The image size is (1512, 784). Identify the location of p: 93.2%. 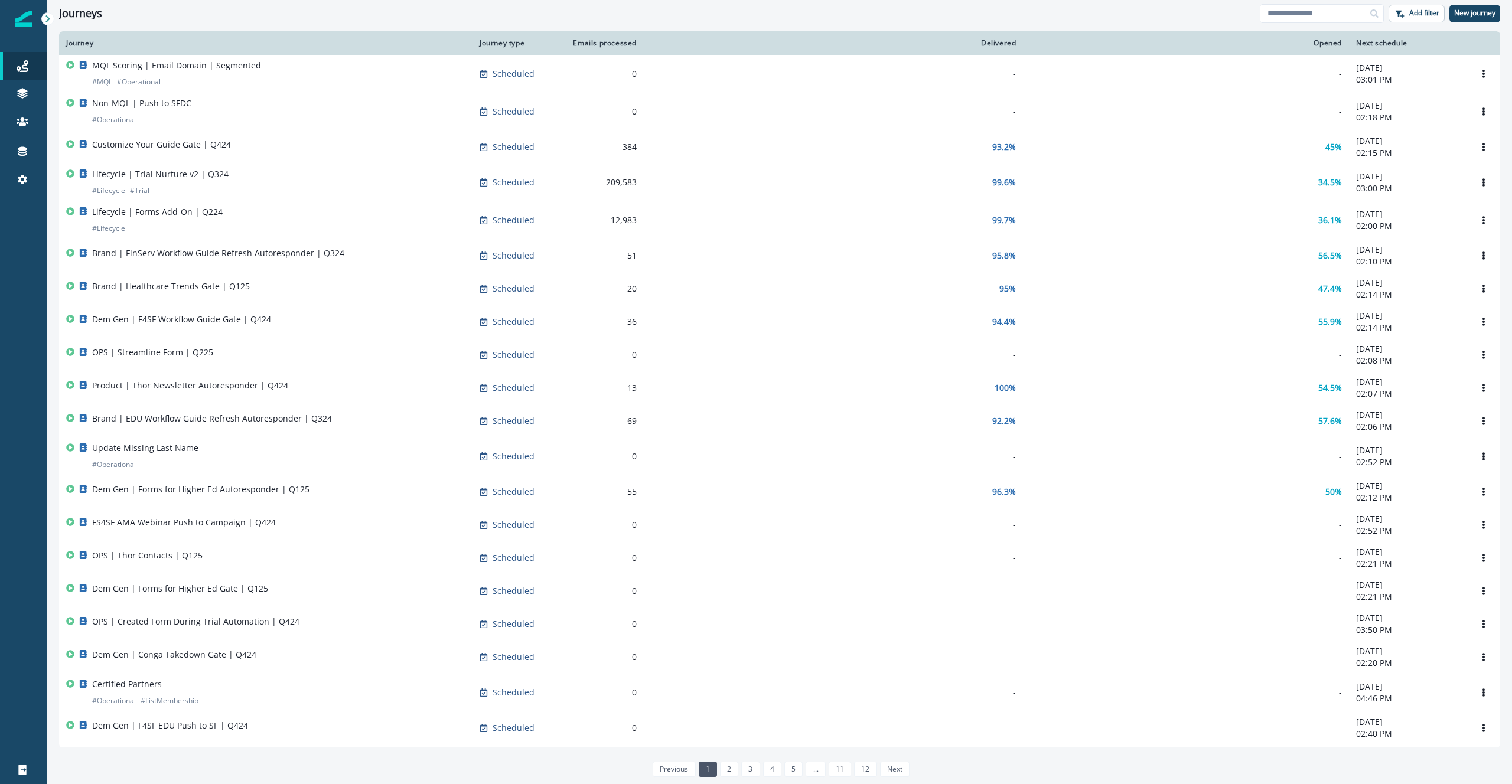
(1004, 147).